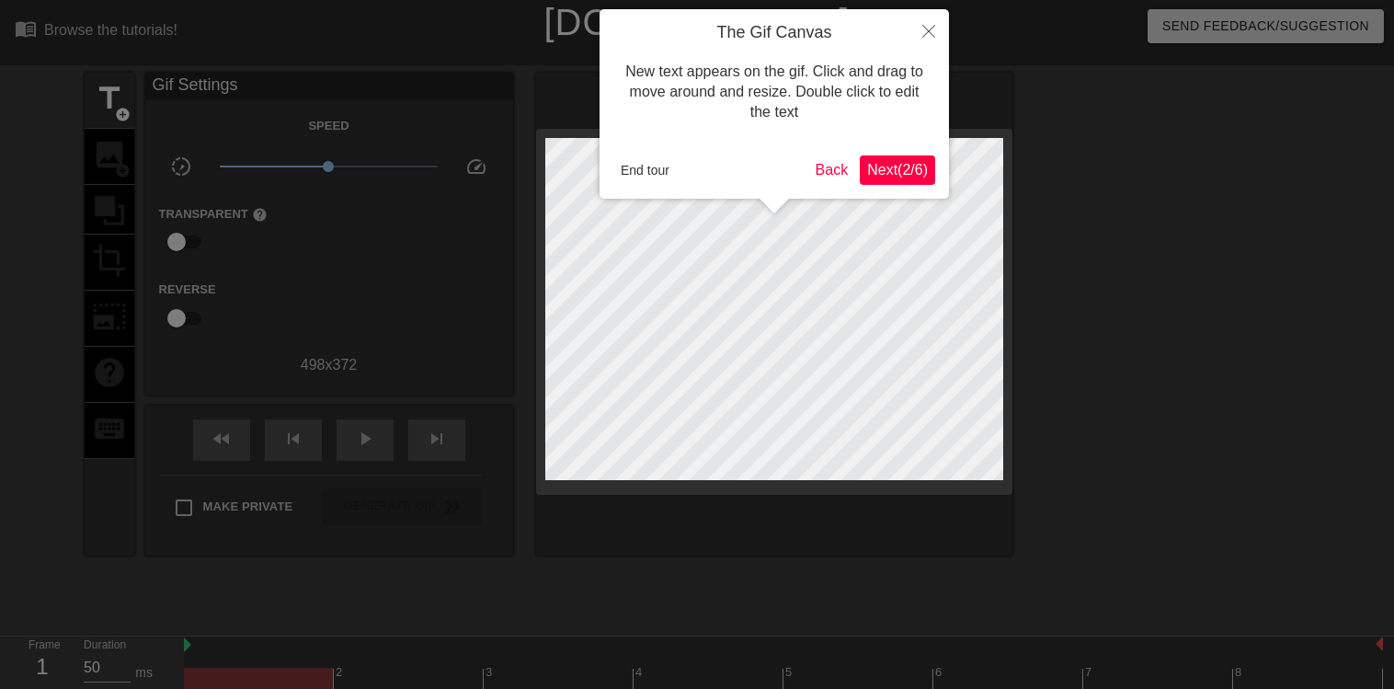  What do you see at coordinates (790, 672) in the screenshot?
I see `div: 5` at bounding box center [790, 672].